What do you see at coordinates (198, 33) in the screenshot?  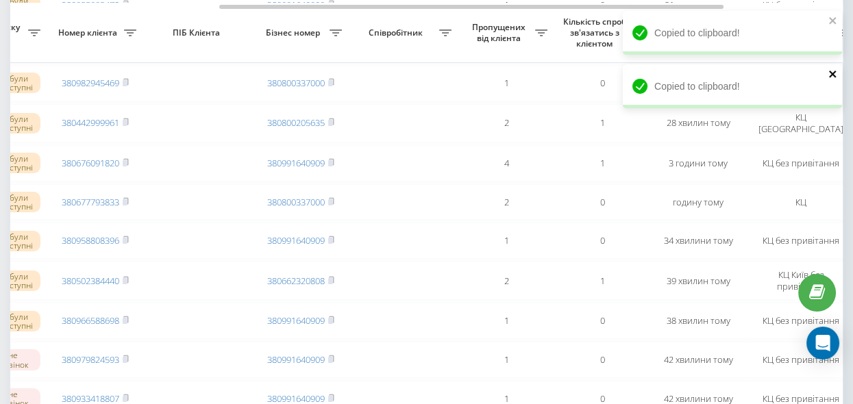 I see `span: ПІБ Клієнта` at bounding box center [198, 33].